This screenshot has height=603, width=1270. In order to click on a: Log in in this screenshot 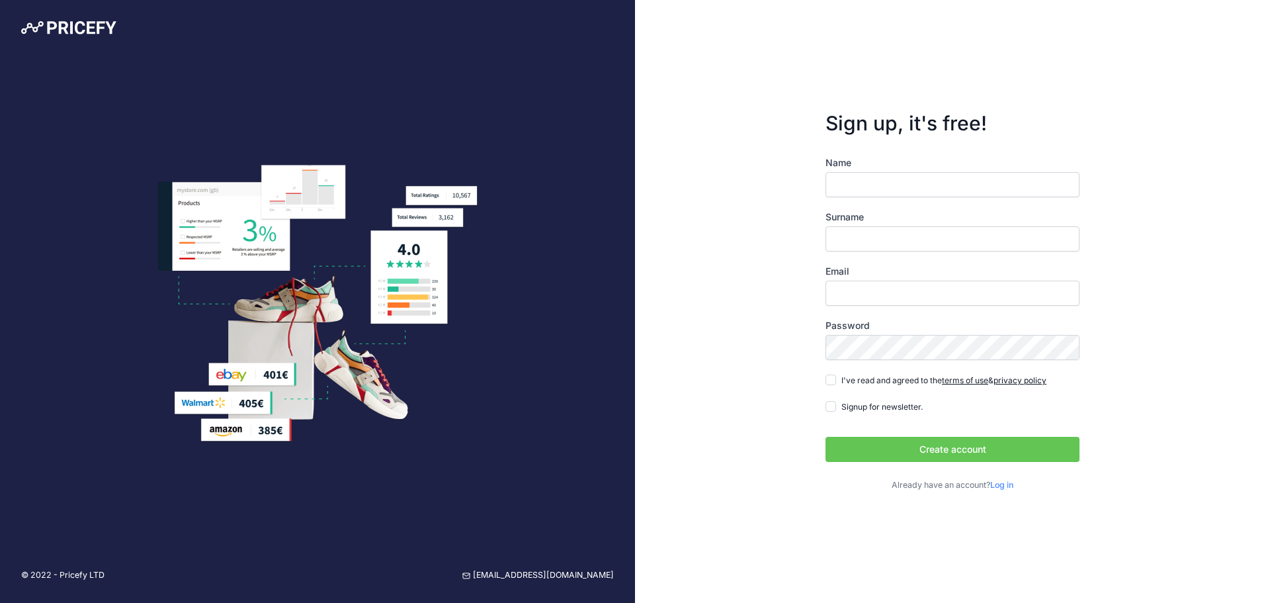, I will do `click(1002, 484)`.